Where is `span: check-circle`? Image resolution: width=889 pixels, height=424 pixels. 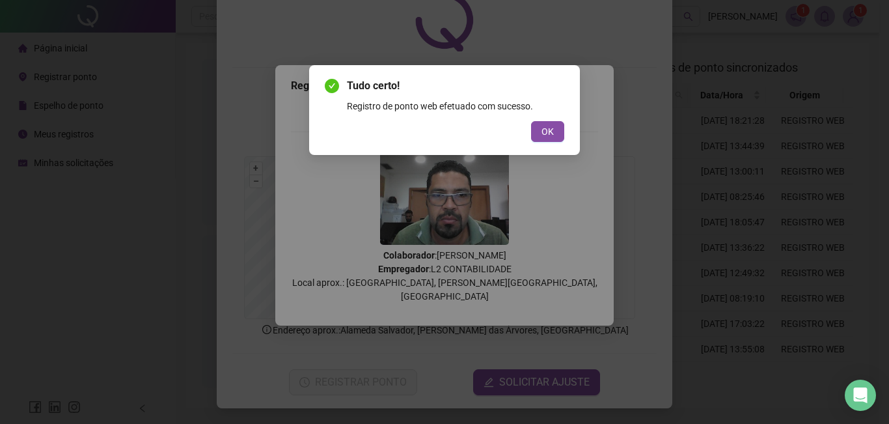 span: check-circle is located at coordinates (332, 86).